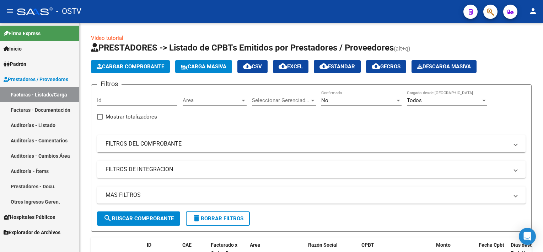 This screenshot has width=543, height=252. I want to click on button: CSV, so click(252, 66).